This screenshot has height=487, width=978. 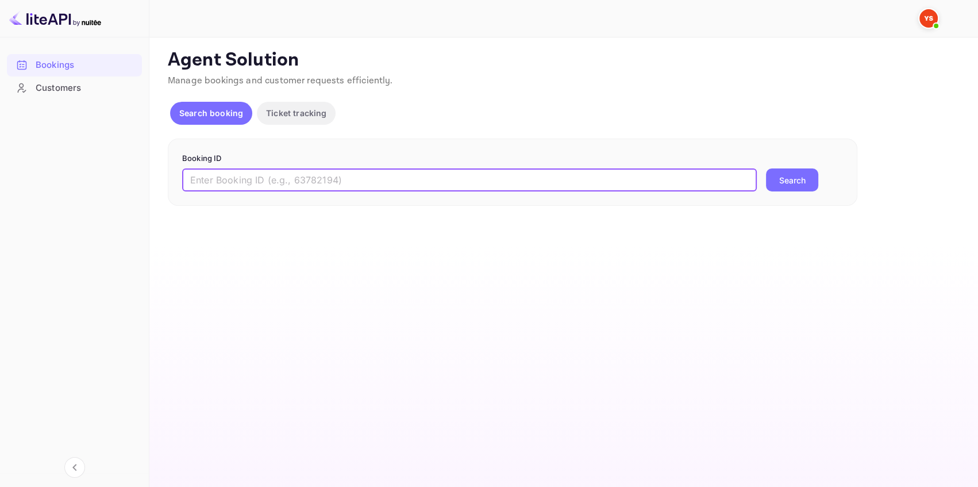 What do you see at coordinates (211, 113) in the screenshot?
I see `p: Search booking` at bounding box center [211, 113].